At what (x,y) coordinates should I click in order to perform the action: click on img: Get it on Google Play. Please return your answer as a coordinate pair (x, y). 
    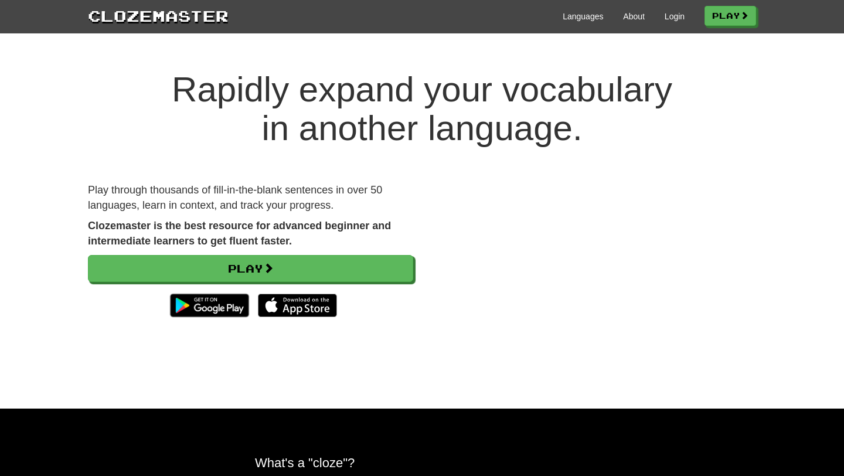
    Looking at the image, I should click on (209, 305).